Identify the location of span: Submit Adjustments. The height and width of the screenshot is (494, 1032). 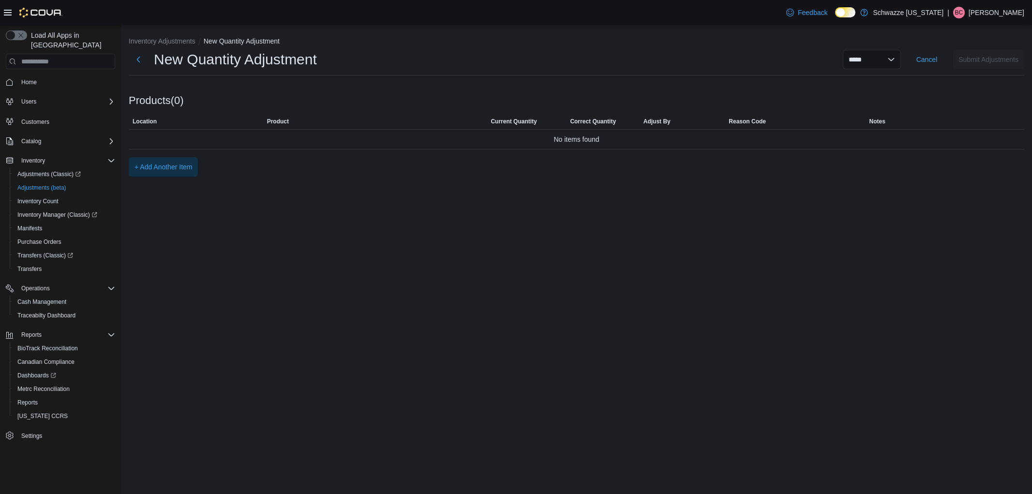
(989, 60).